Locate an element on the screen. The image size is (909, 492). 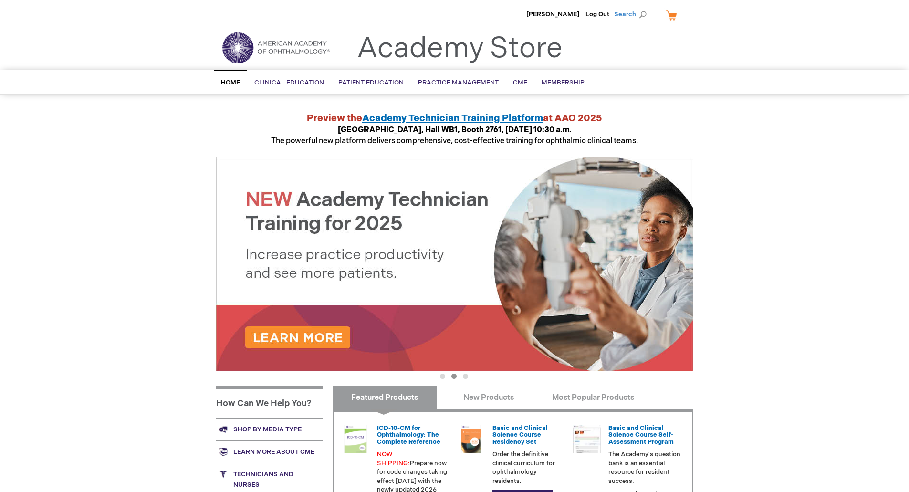
a: Basic and Clinical Science Course Residency Set is located at coordinates (520, 435).